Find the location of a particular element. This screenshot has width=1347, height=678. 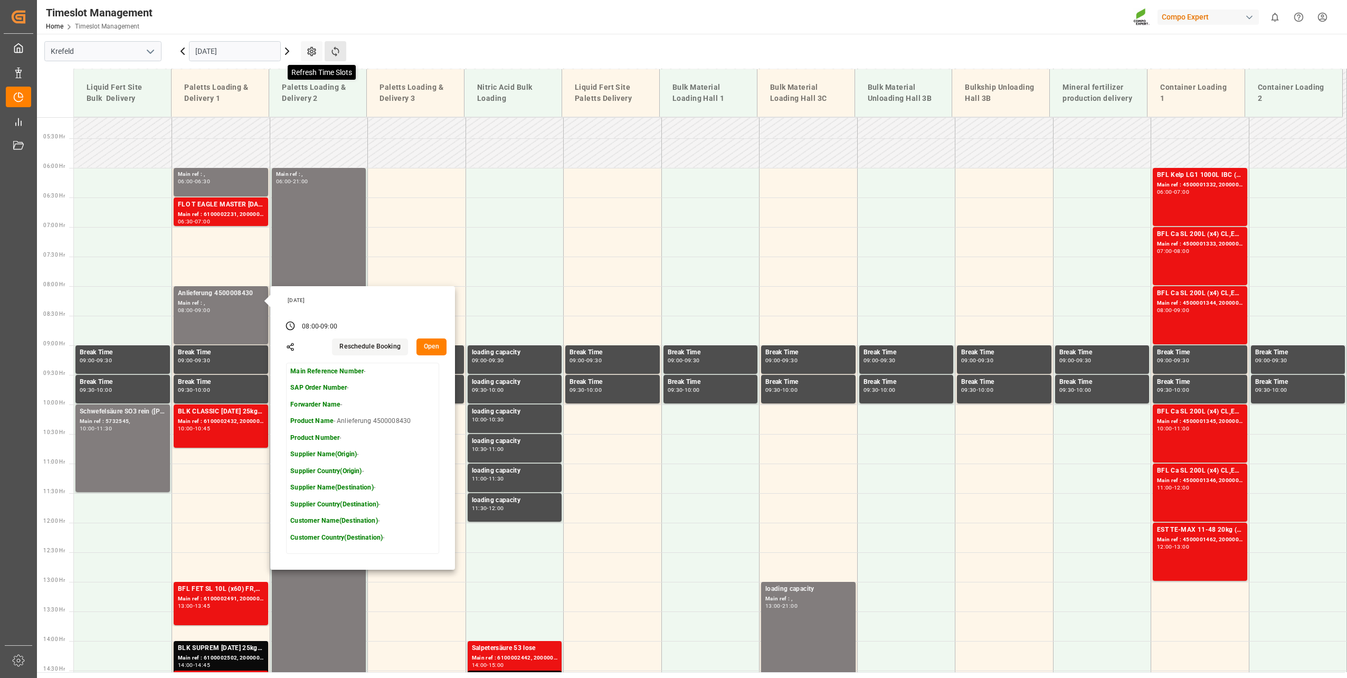

div: 11:30 is located at coordinates (104, 428).